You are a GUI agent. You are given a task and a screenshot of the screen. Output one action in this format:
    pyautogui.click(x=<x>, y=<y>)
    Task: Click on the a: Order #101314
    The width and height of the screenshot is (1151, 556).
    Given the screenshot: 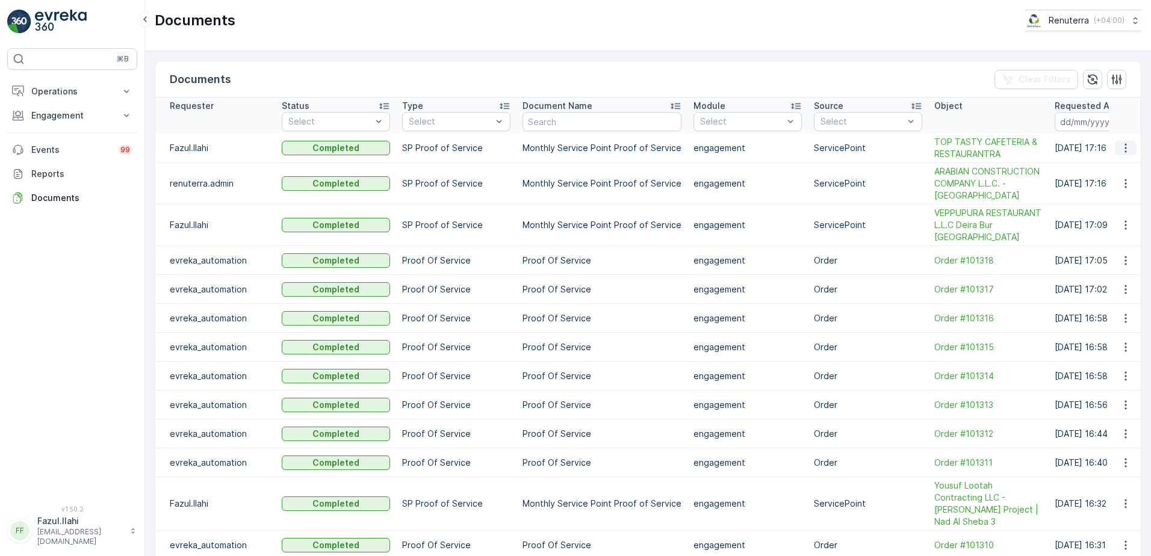 What is the action you would take?
    pyautogui.click(x=989, y=376)
    